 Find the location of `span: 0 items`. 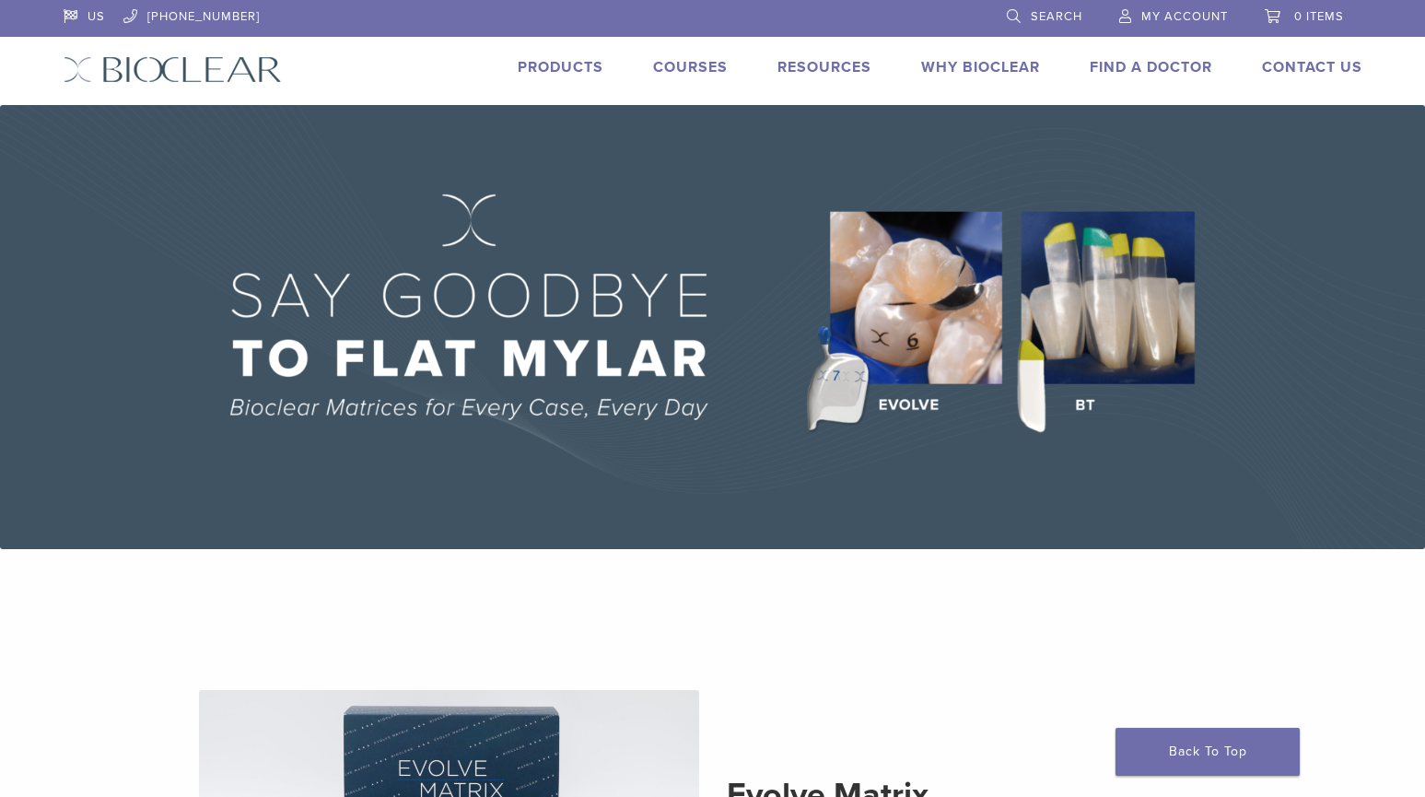

span: 0 items is located at coordinates (1319, 17).